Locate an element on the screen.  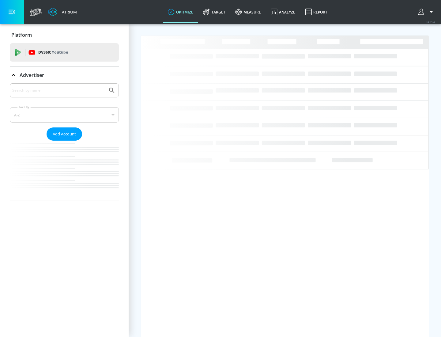
button: Add Account is located at coordinates (64, 134).